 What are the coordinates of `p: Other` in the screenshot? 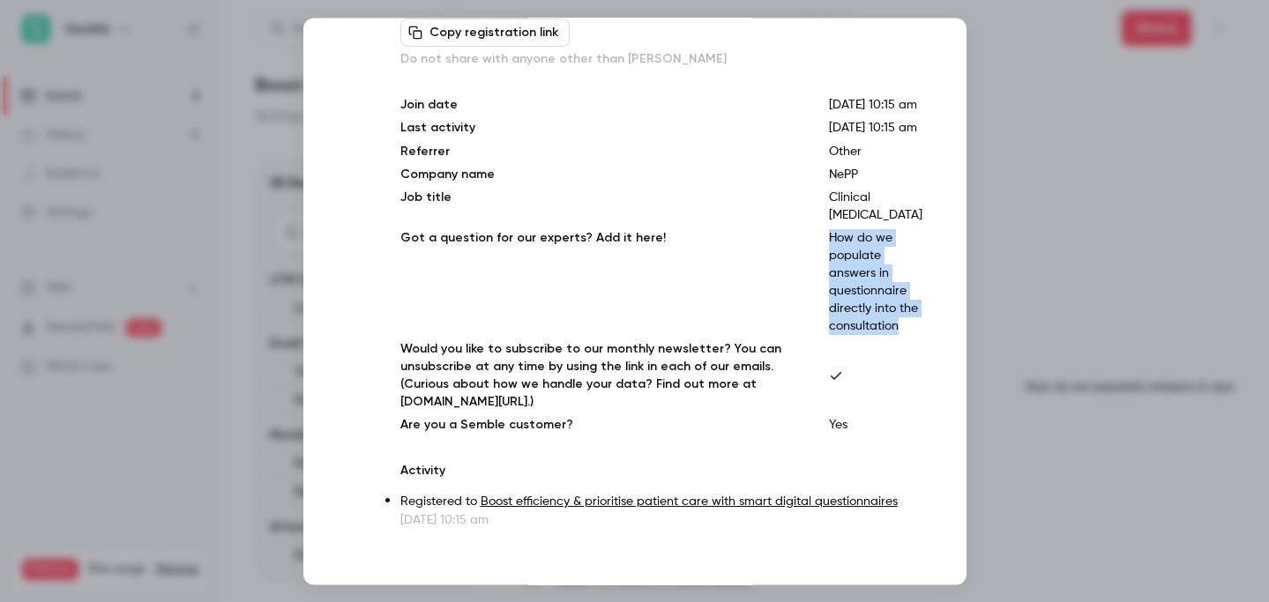 It's located at (876, 152).